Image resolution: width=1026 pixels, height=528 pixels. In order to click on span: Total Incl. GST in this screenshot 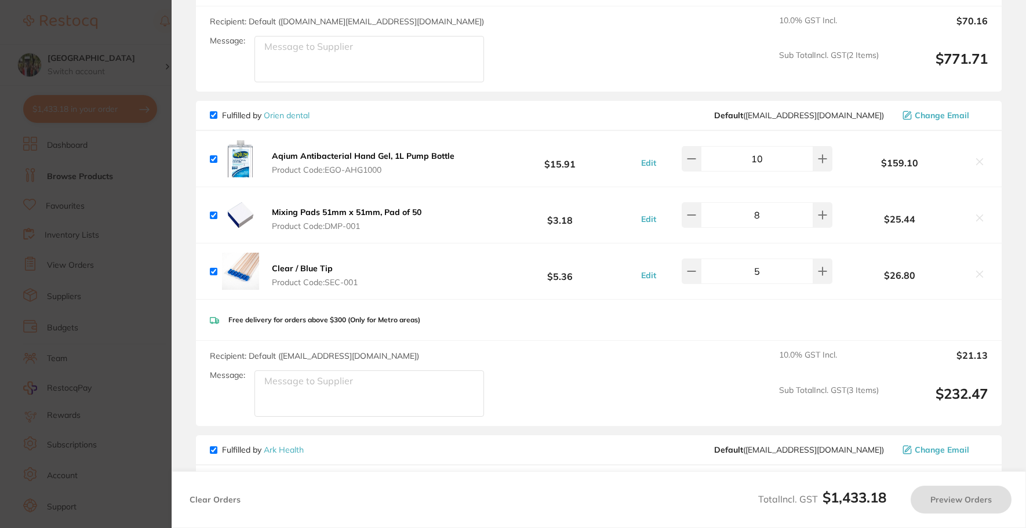, I will do `click(822, 499)`.